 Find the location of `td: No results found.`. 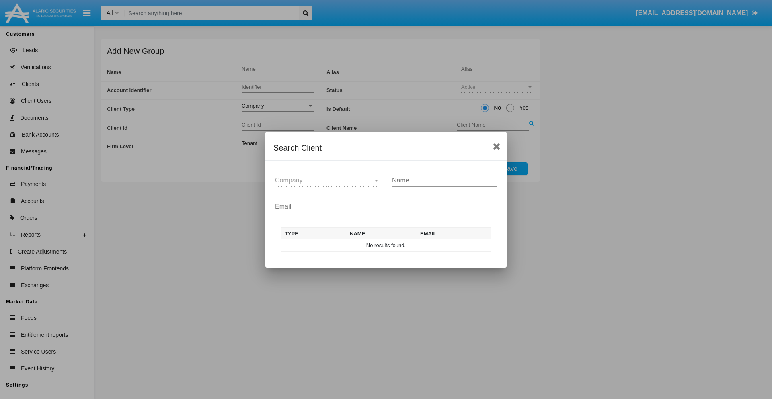

td: No results found. is located at coordinates (386, 246).